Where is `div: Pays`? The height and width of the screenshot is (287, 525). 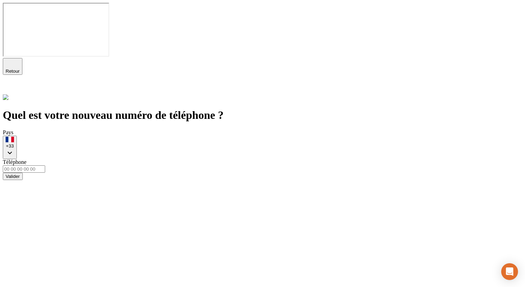
div: Pays is located at coordinates (263, 133).